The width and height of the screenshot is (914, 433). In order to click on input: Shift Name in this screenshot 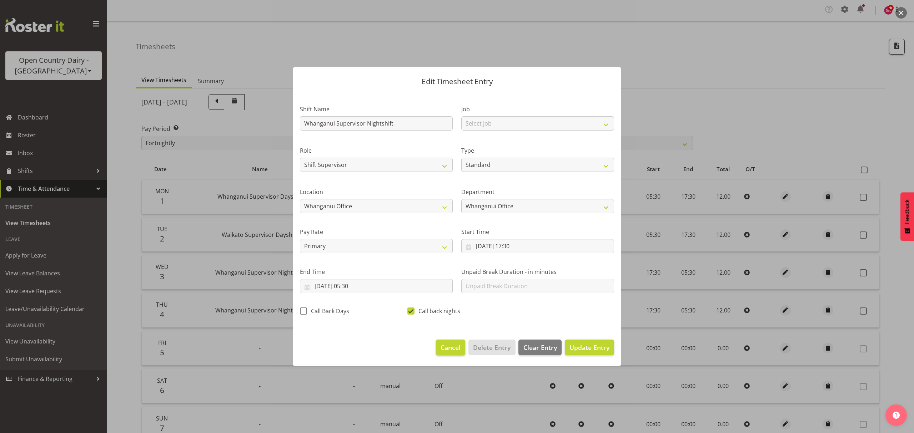, I will do `click(376, 124)`.